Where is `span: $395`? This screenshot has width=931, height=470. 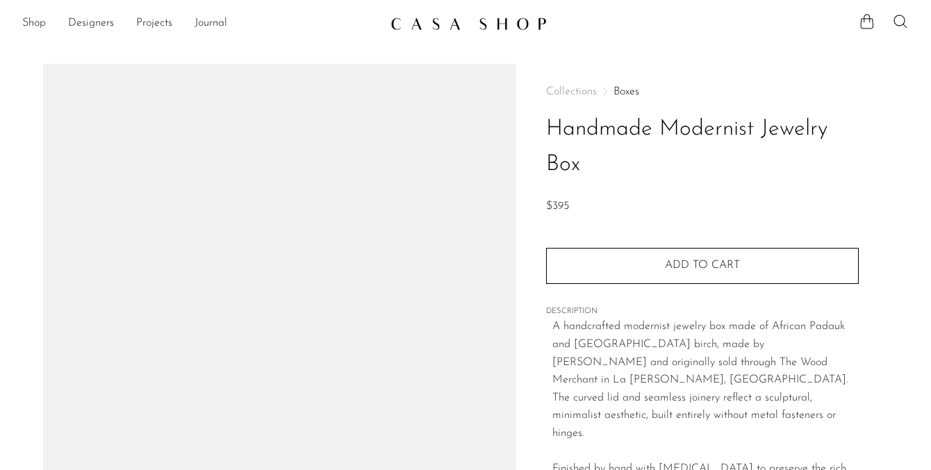 span: $395 is located at coordinates (557, 206).